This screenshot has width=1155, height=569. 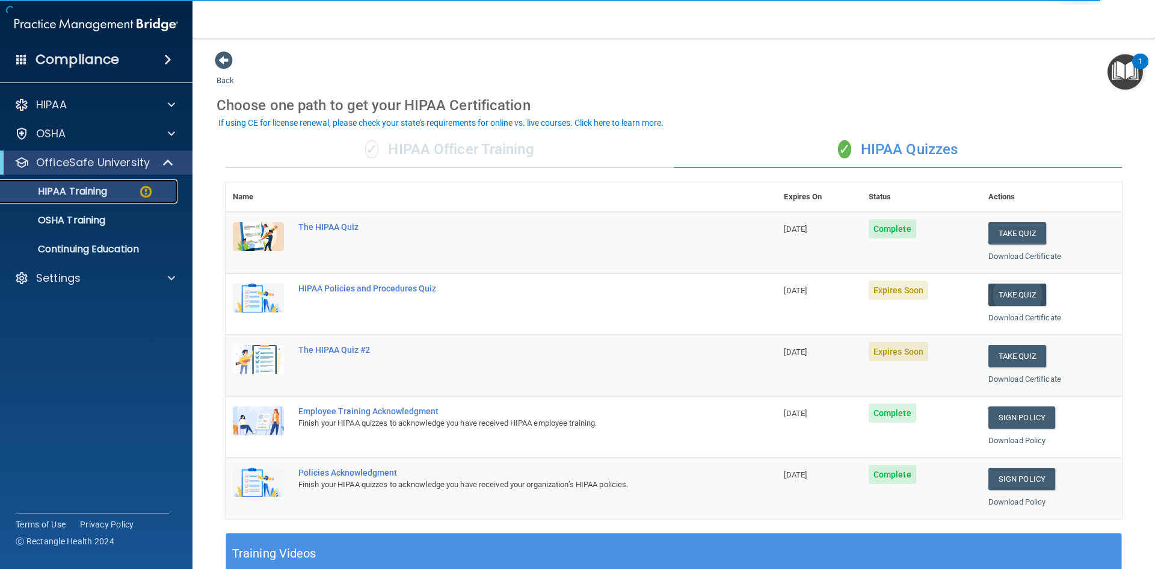 What do you see at coordinates (51, 105) in the screenshot?
I see `p: HIPAA` at bounding box center [51, 105].